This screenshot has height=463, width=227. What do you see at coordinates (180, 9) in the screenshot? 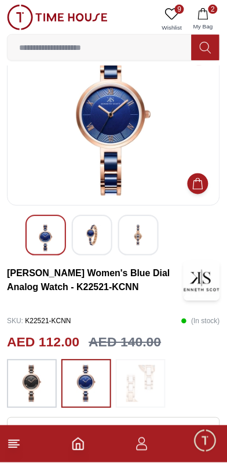
I see `span: 9` at bounding box center [180, 9].